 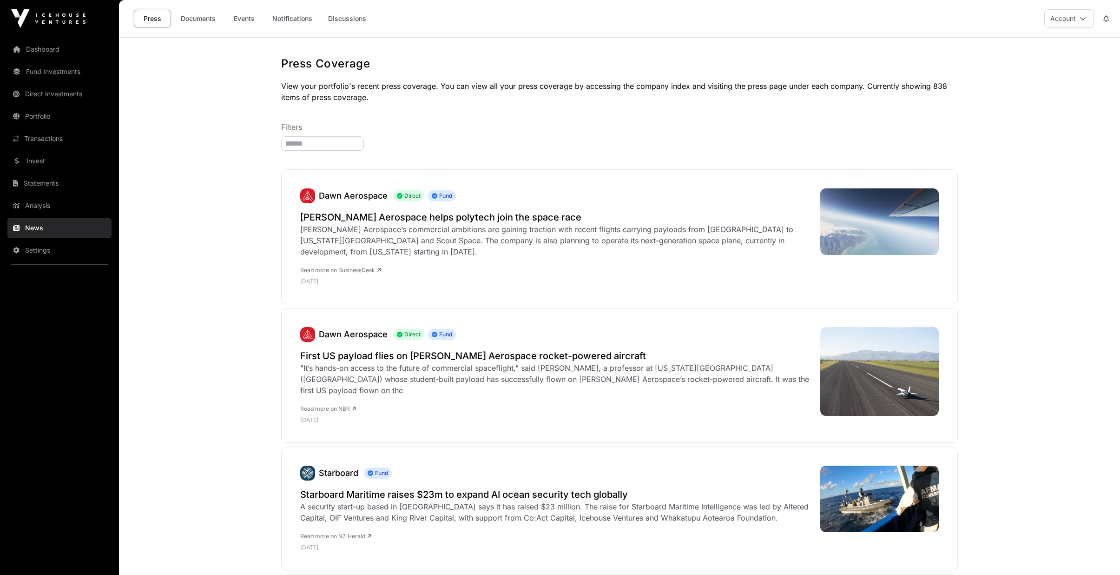 What do you see at coordinates (59, 161) in the screenshot?
I see `a: Invest` at bounding box center [59, 161].